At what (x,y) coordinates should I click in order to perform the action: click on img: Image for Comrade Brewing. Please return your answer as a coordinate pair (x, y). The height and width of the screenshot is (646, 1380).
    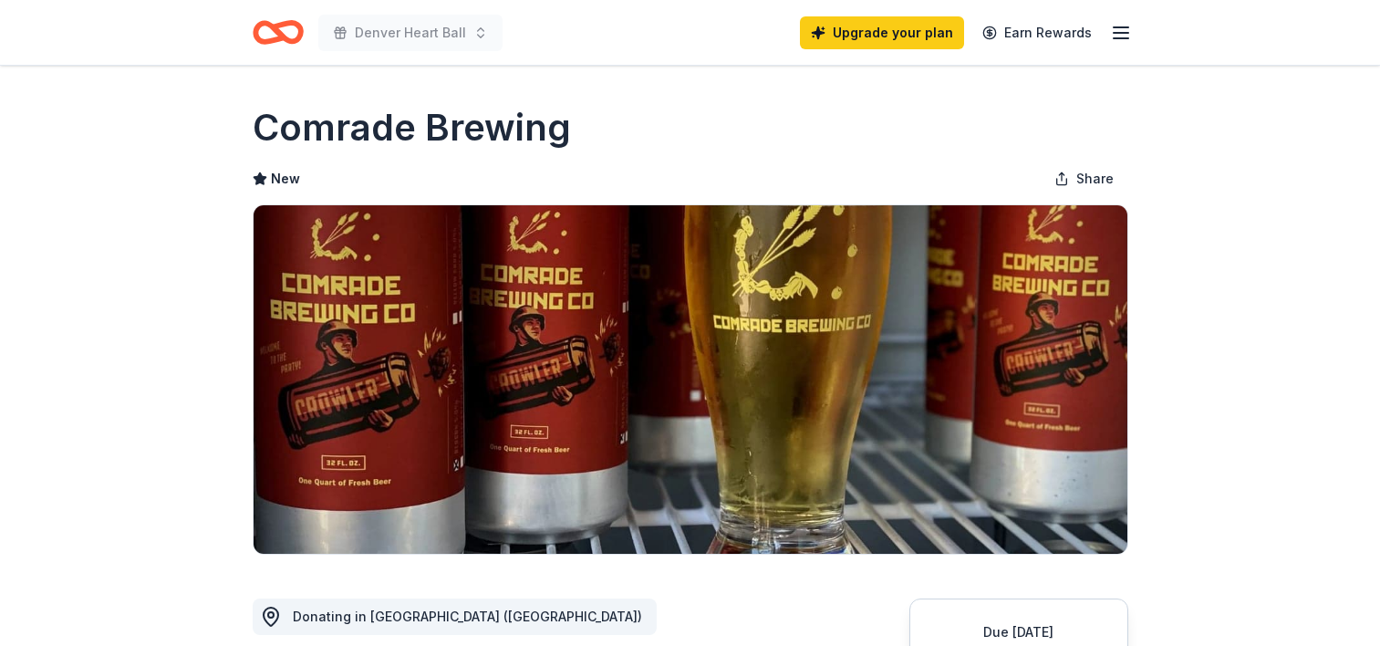
    Looking at the image, I should click on (690, 379).